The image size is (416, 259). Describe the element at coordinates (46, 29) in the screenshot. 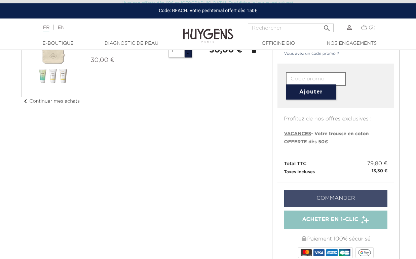

I see `a: FR` at that location.